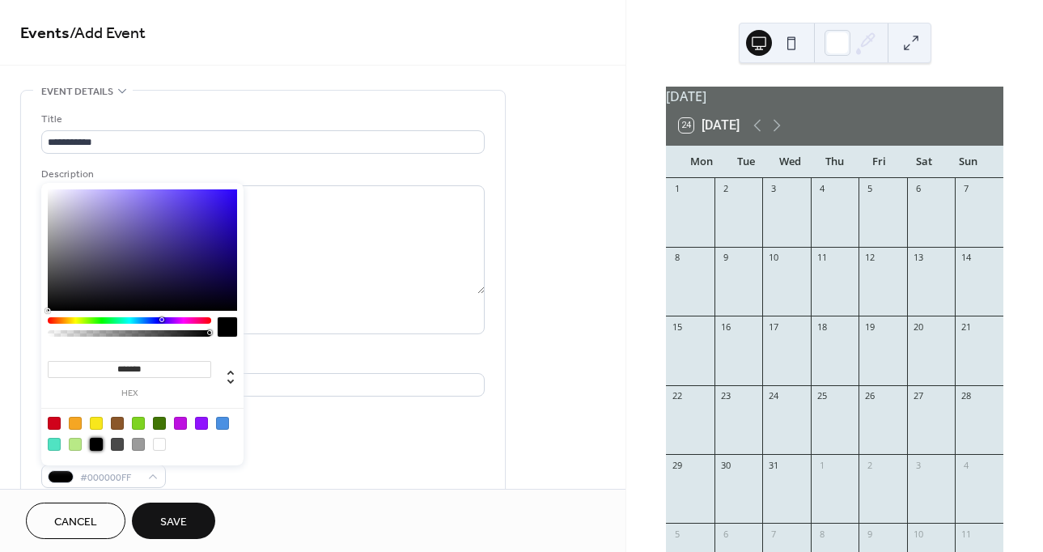 The image size is (1043, 552). I want to click on div: 13, so click(918, 257).